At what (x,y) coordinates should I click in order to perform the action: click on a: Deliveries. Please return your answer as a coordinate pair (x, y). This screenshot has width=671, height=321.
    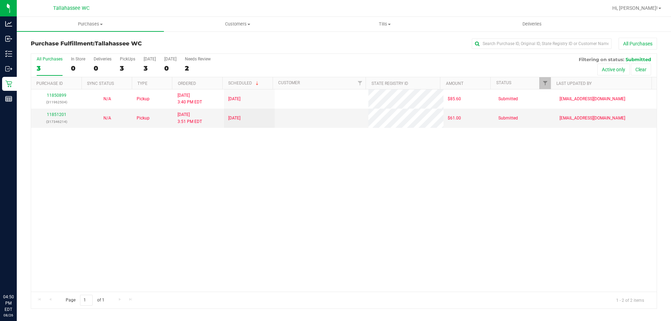
    Looking at the image, I should click on (532, 24).